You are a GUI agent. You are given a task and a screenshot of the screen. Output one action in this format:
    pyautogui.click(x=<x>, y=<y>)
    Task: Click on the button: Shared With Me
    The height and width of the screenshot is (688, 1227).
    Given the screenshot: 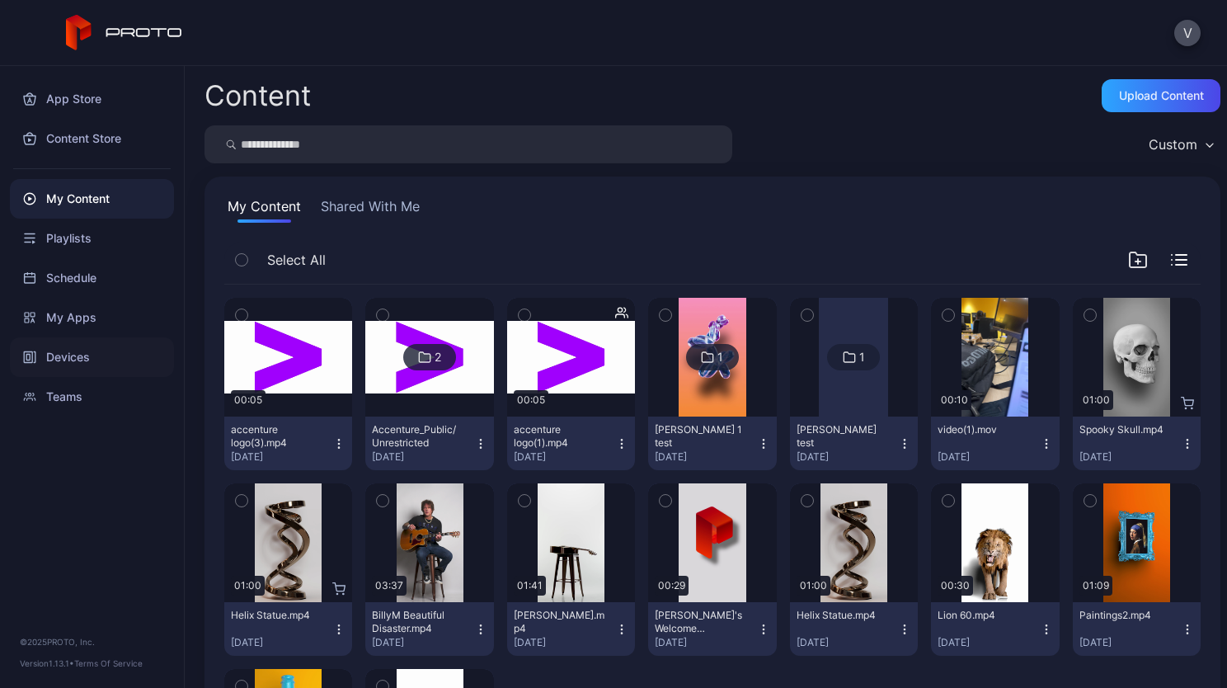 What is the action you would take?
    pyautogui.click(x=370, y=209)
    